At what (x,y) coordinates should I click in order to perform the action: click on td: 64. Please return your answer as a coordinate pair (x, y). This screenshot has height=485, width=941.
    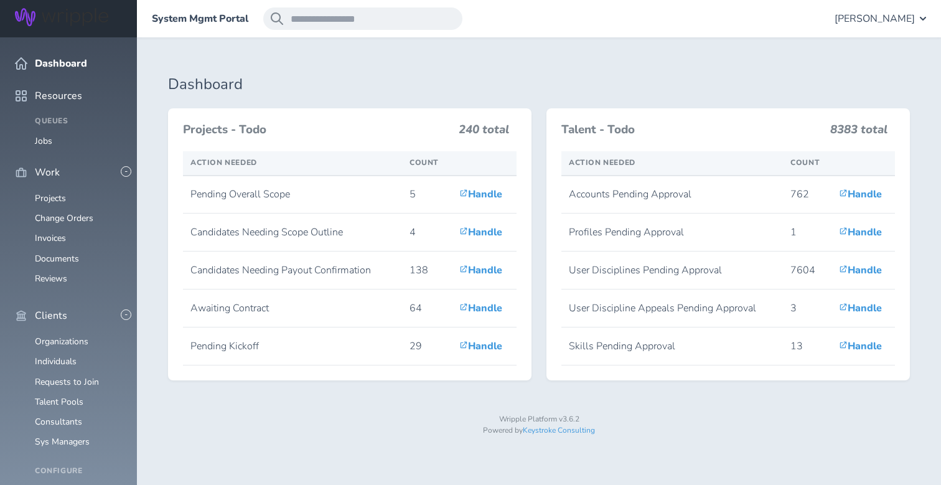
    Looking at the image, I should click on (427, 308).